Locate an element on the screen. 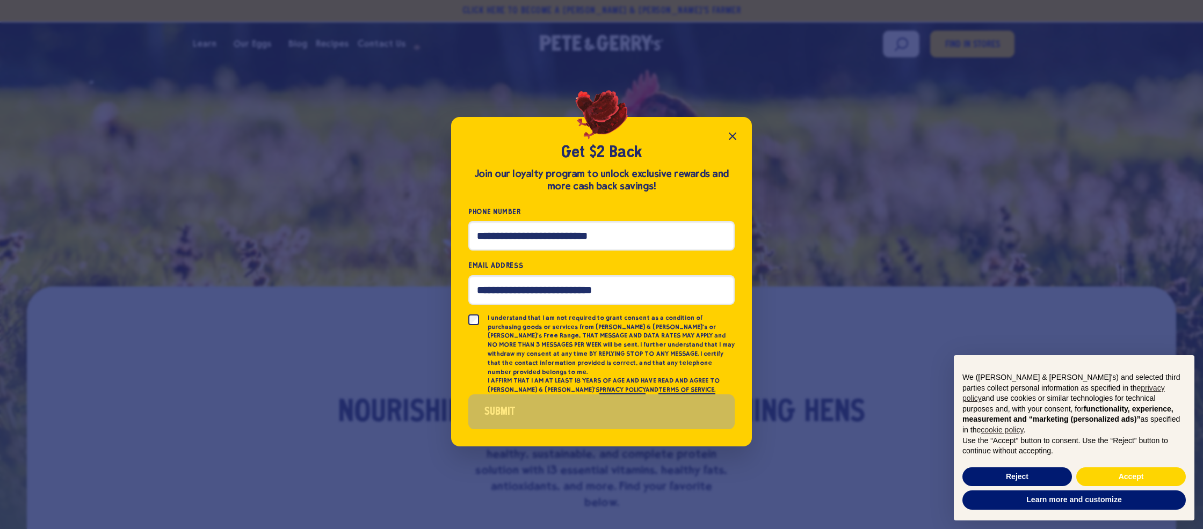 The image size is (1203, 529). a: PRIVACY POLICY is located at coordinates (622, 390).